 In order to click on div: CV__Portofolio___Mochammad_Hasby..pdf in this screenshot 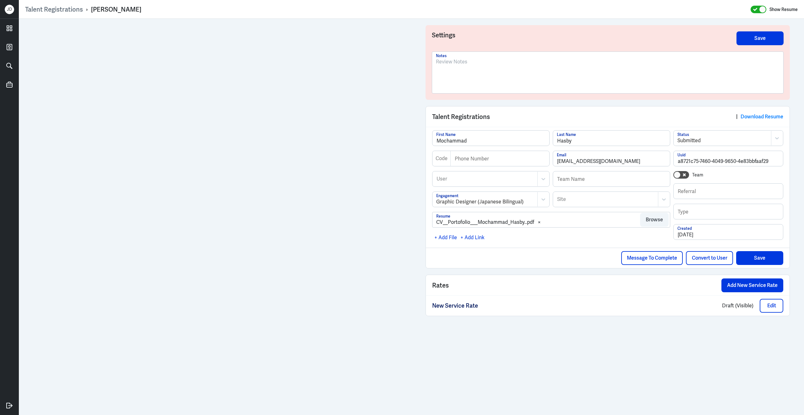, I will do `click(485, 222)`.